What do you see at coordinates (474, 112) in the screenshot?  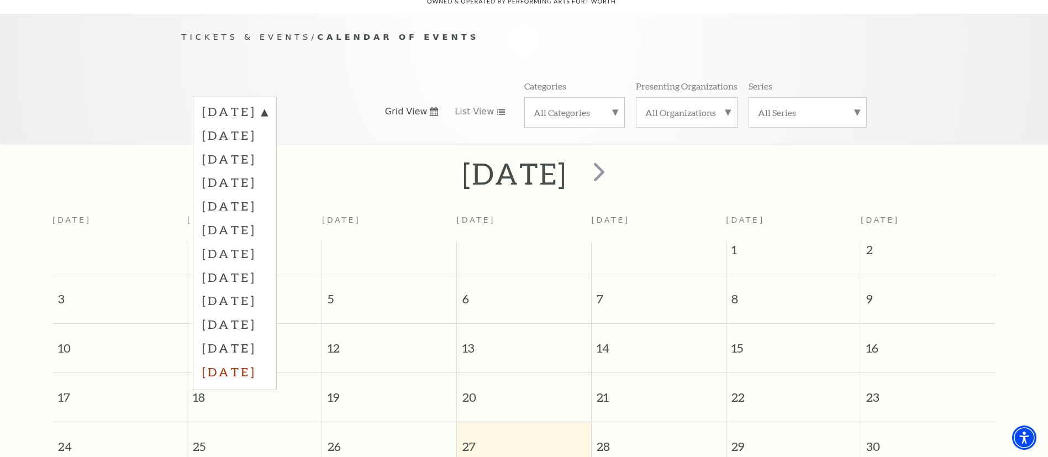 I see `span: List View` at bounding box center [474, 112].